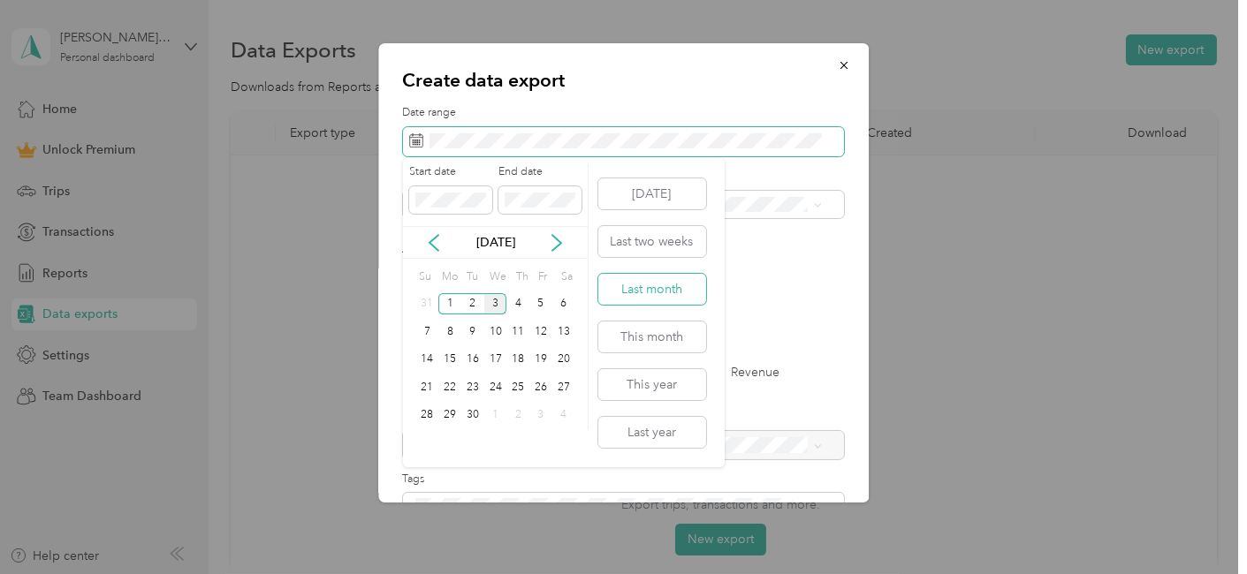 This screenshot has height=574, width=1247. Describe the element at coordinates (623, 480) in the screenshot. I see `label: Tags` at that location.